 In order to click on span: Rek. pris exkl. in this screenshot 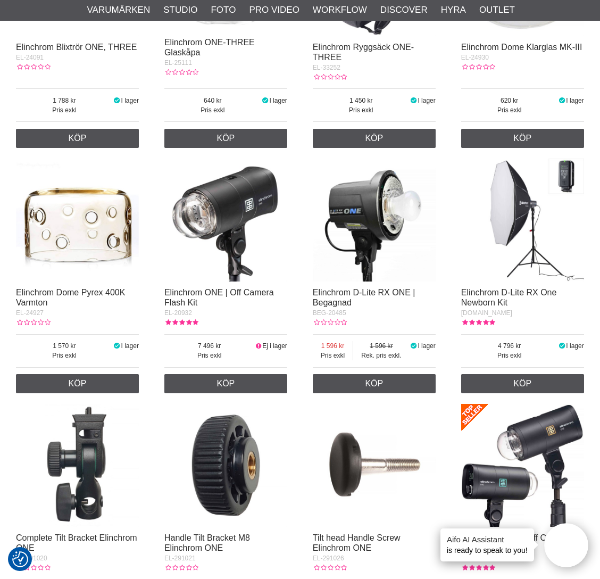, I will do `click(381, 355)`.